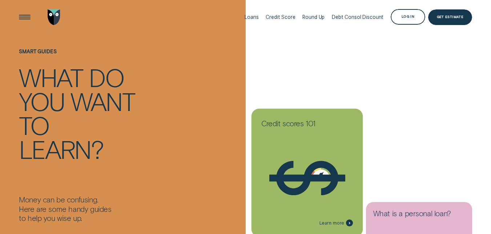  What do you see at coordinates (84, 113) in the screenshot?
I see `h4: What do you want to learn?` at bounding box center [84, 113].